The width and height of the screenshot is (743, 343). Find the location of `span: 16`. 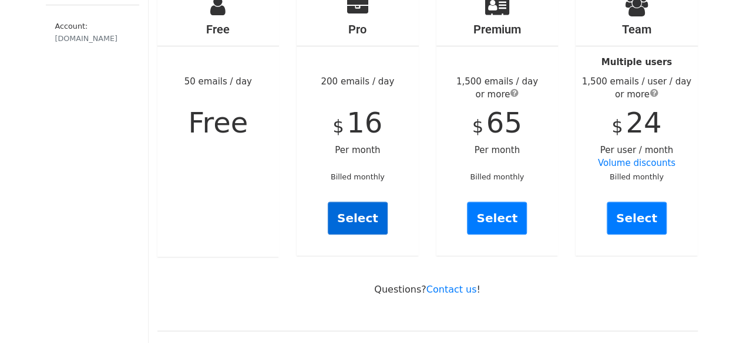

span: 16 is located at coordinates (364, 123).